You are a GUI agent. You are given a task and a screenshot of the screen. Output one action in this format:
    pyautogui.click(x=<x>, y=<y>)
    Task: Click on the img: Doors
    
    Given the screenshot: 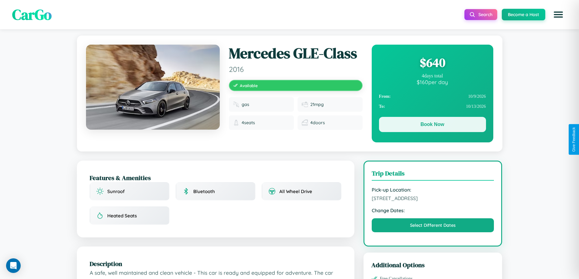 What is the action you would take?
    pyautogui.click(x=305, y=123)
    